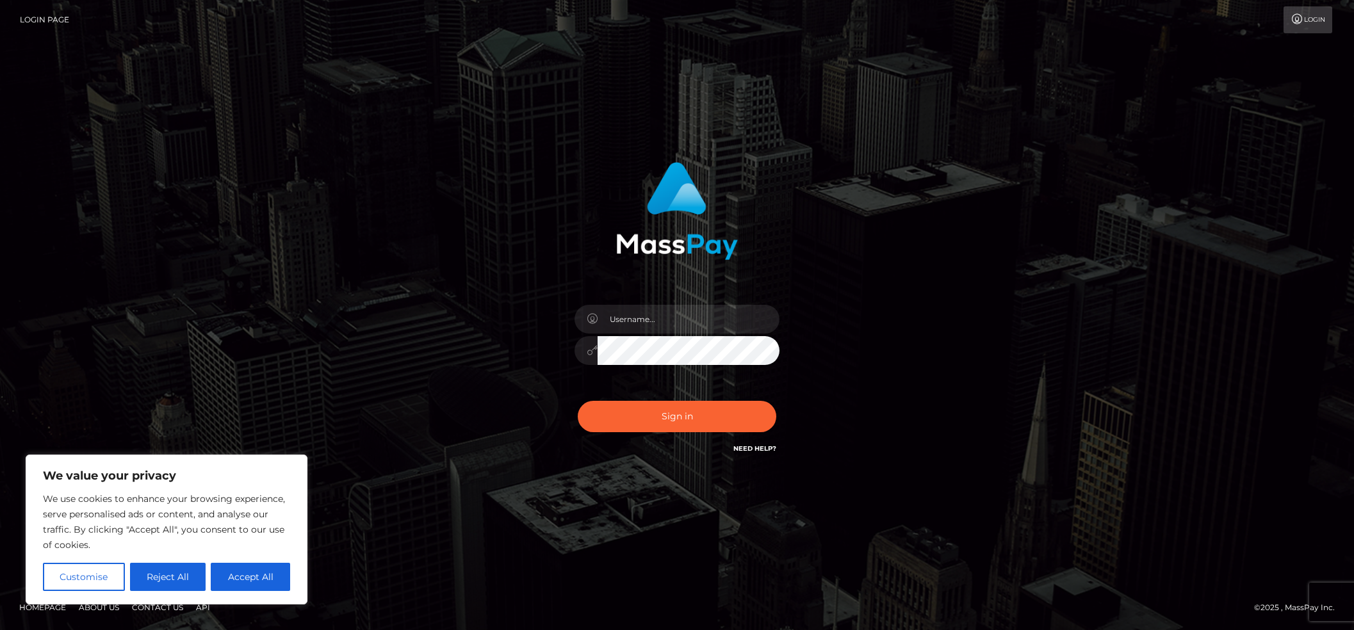  What do you see at coordinates (168, 577) in the screenshot?
I see `button: Reject All` at bounding box center [168, 577].